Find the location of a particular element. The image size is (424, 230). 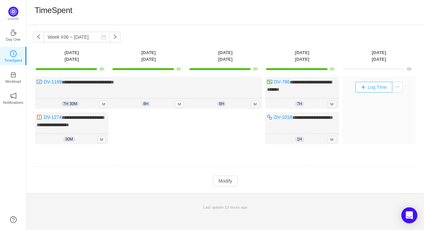

img: 10308 is located at coordinates (39, 117).